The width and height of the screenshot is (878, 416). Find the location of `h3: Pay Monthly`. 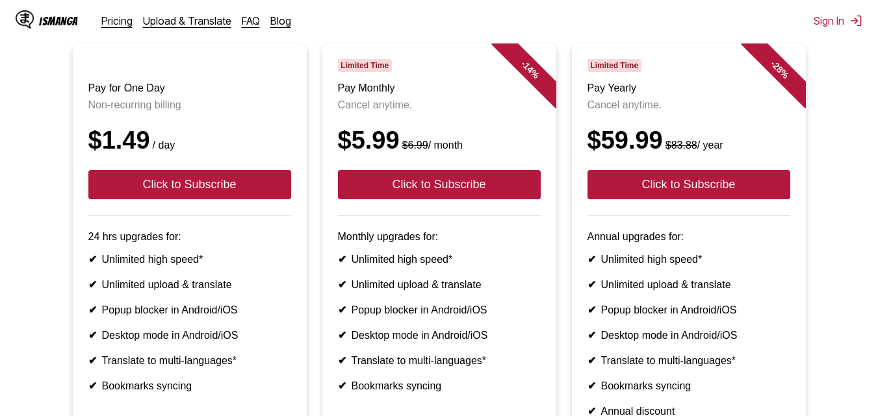

h3: Pay Monthly is located at coordinates (439, 88).